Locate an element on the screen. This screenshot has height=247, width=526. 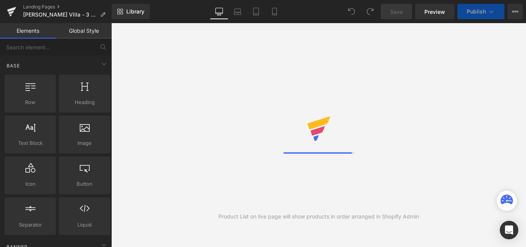
span: Heading is located at coordinates (84, 102).